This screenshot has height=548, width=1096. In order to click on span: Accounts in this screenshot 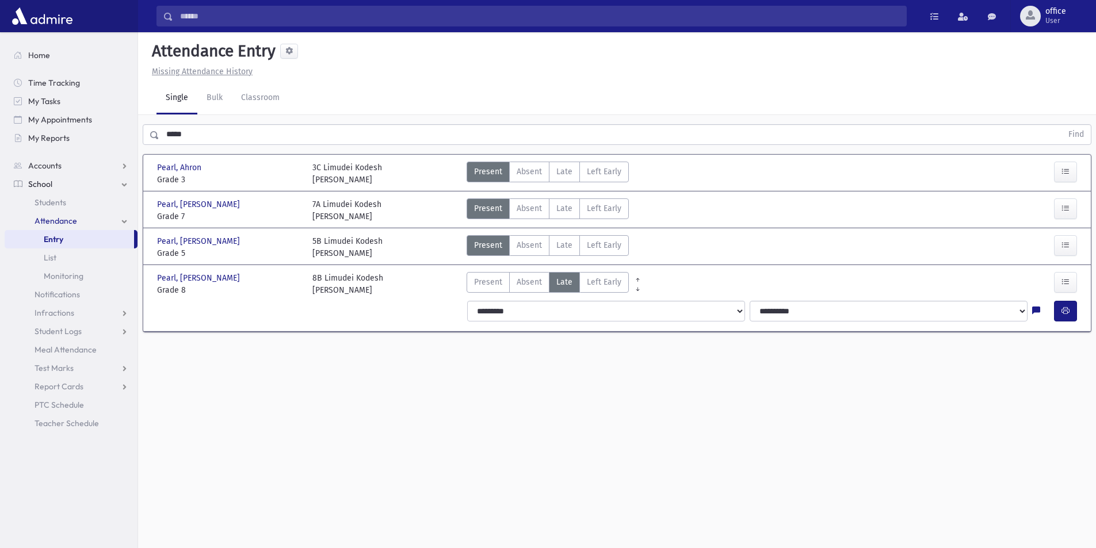, I will do `click(45, 166)`.